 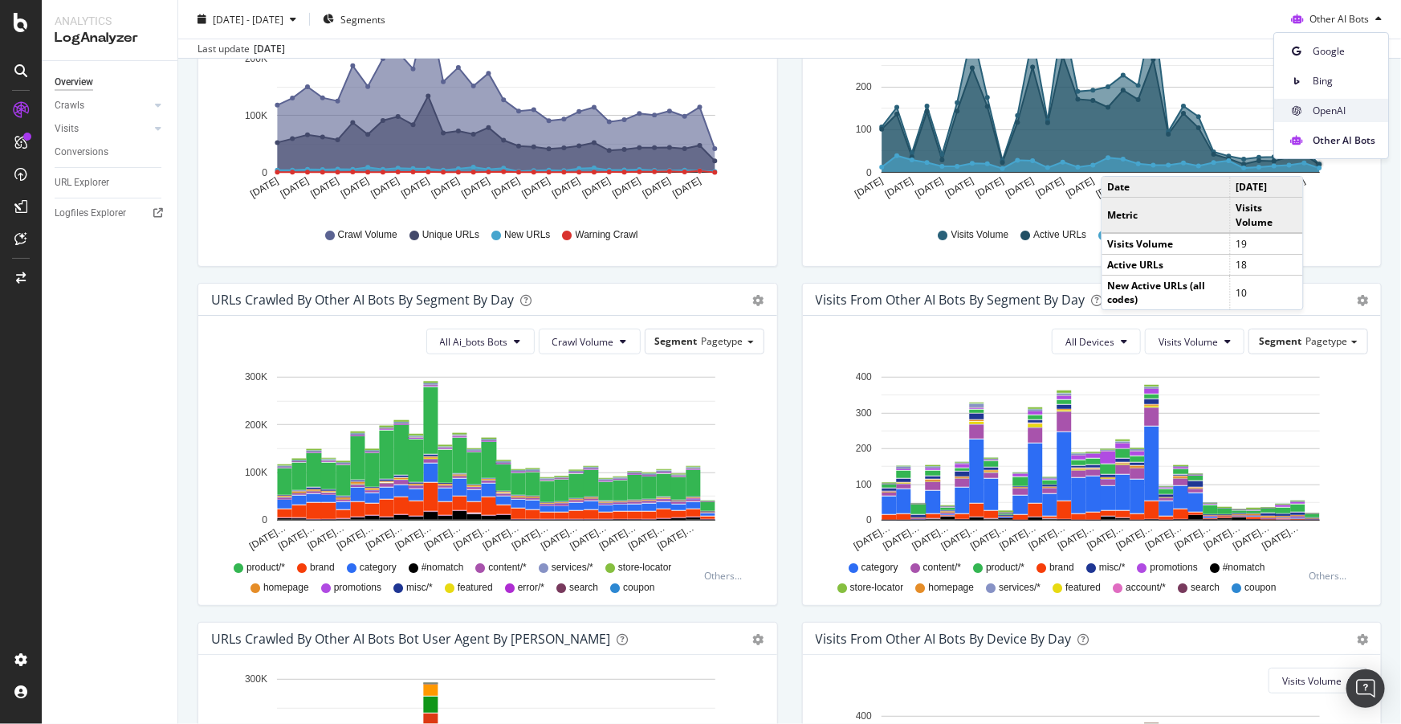 What do you see at coordinates (1166, 292) in the screenshot?
I see `td: New Active URLs (all codes)` at bounding box center [1166, 292].